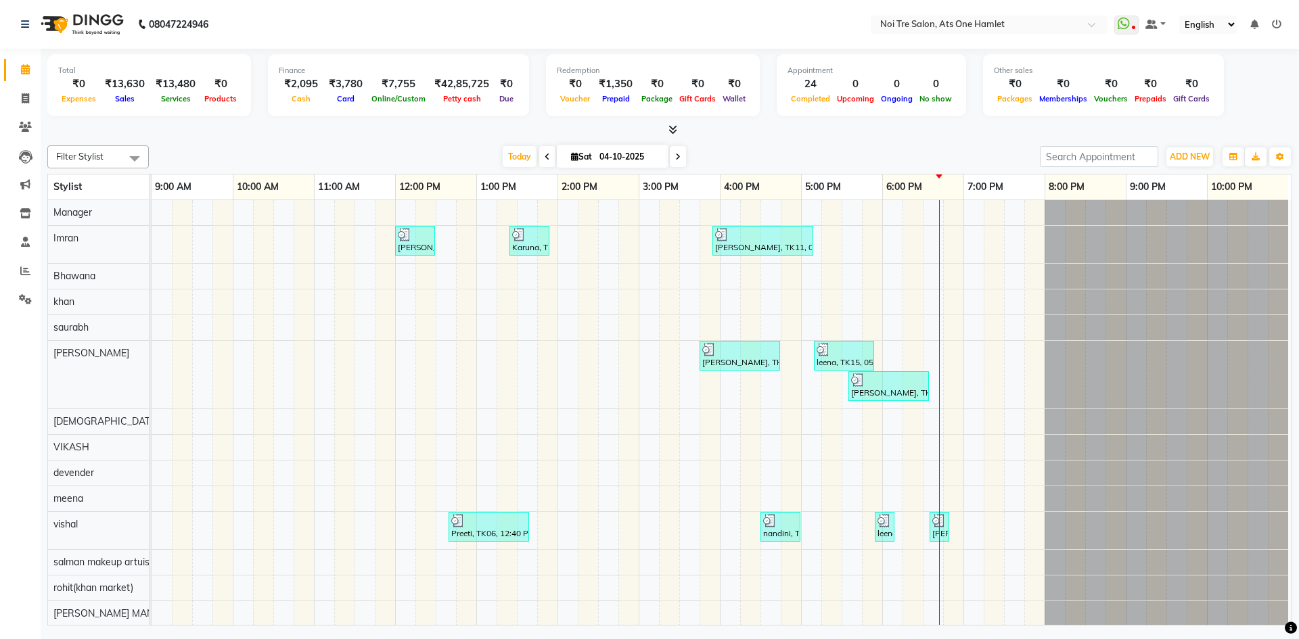 This screenshot has width=1299, height=639. I want to click on span: VIKASH, so click(71, 447).